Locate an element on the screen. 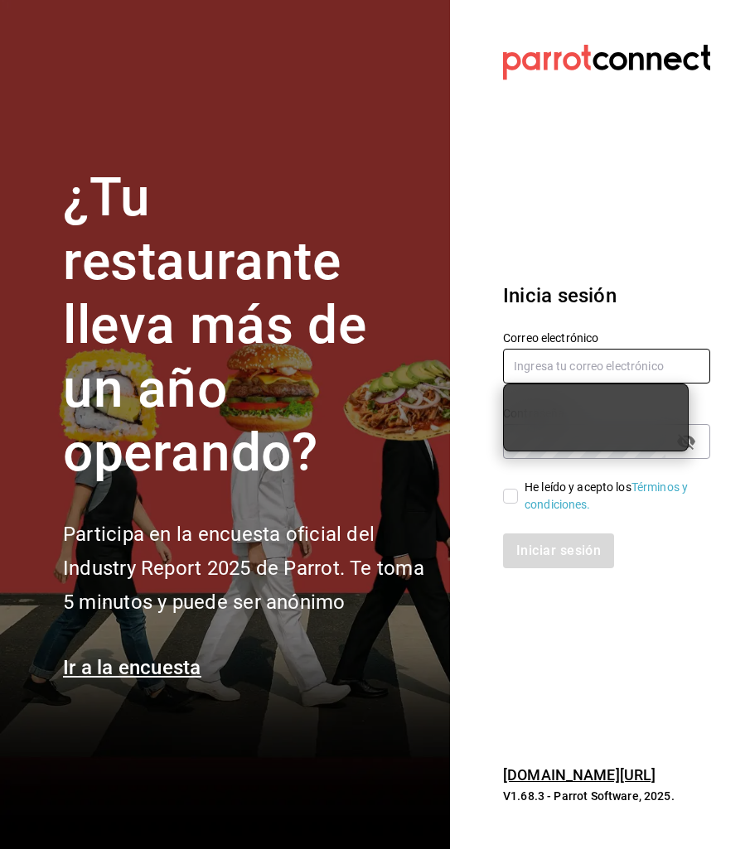 This screenshot has width=750, height=849. h1: ¿Tu restaurante lleva más de un año operando? is located at coordinates (246, 326).